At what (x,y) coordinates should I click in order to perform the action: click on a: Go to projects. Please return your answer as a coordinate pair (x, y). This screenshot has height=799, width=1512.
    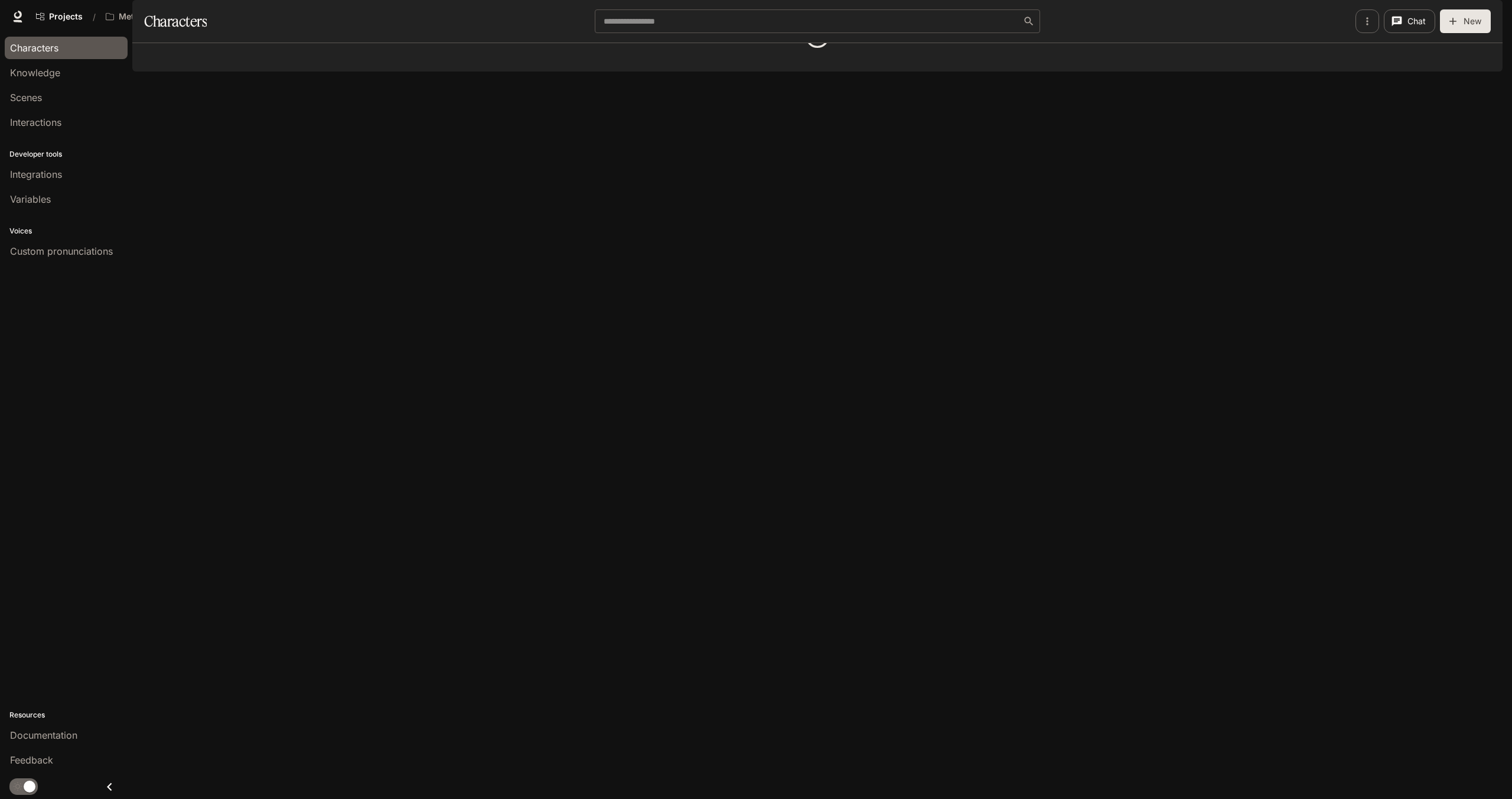
    Looking at the image, I should click on (59, 17).